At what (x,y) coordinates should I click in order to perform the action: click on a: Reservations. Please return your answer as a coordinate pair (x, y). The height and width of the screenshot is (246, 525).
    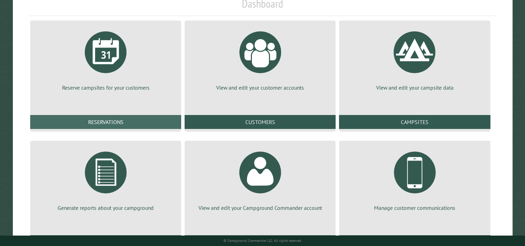
    Looking at the image, I should click on (105, 122).